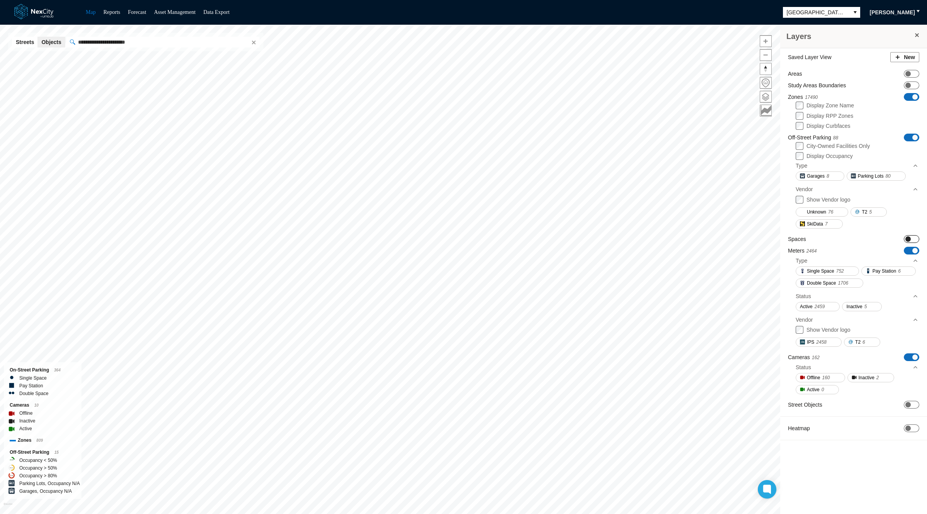 This screenshot has height=514, width=927. I want to click on span: 809, so click(39, 440).